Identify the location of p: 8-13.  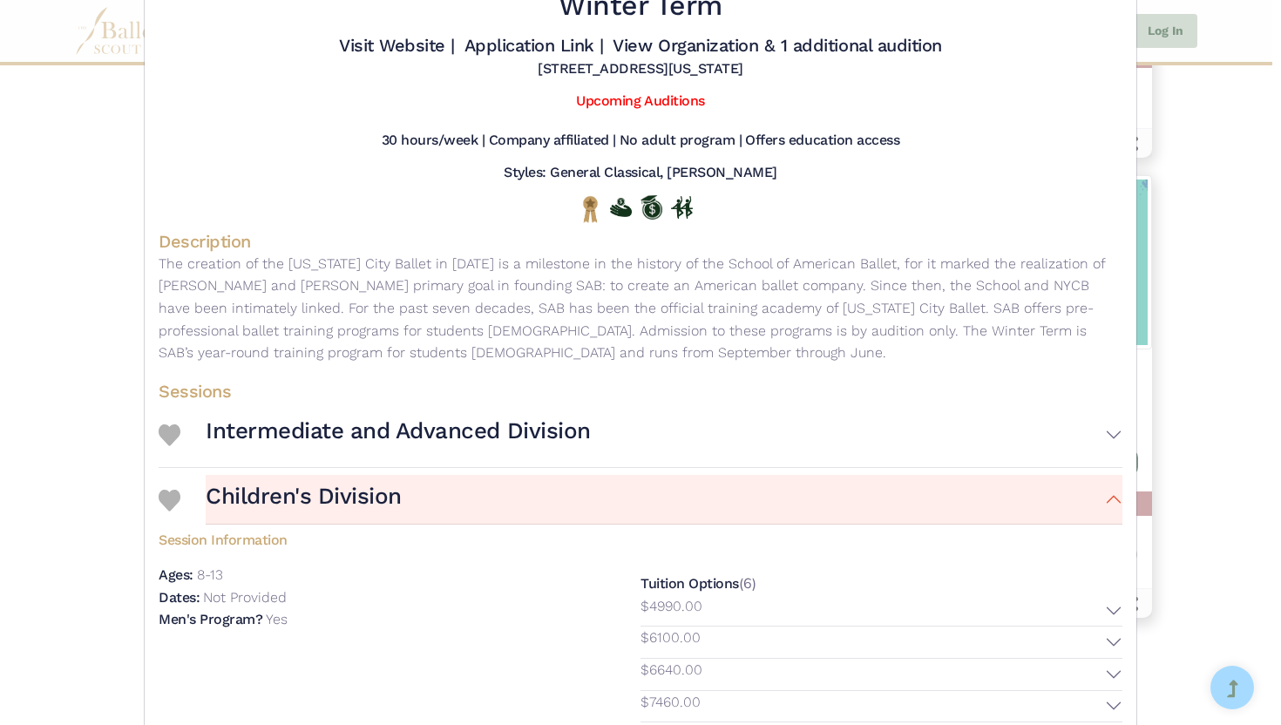
(210, 574).